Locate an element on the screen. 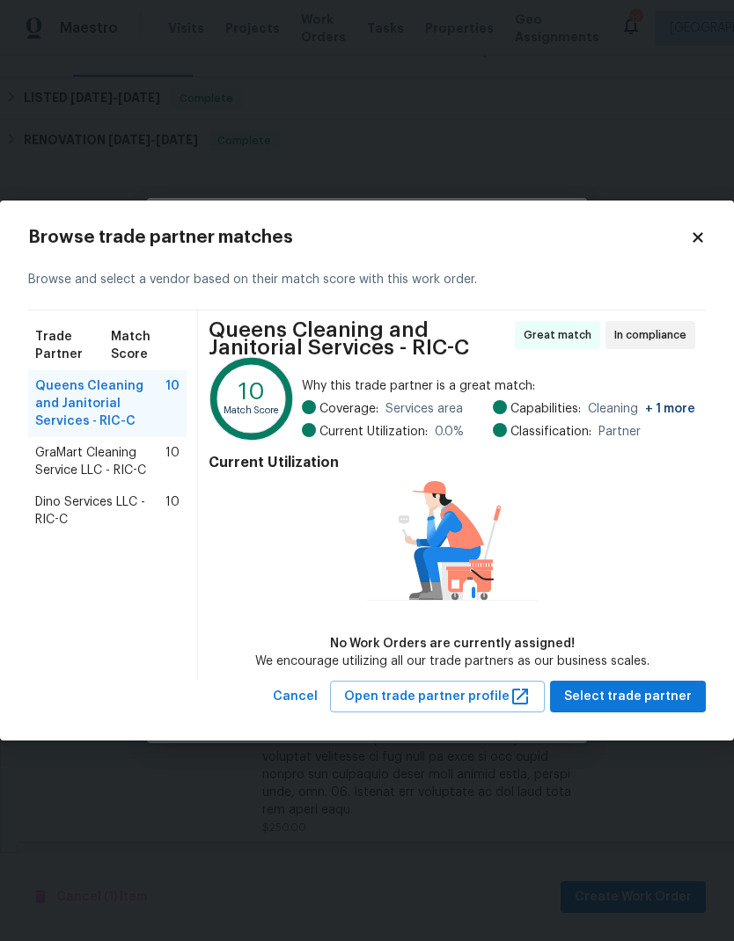 The height and width of the screenshot is (941, 734). div: No Work Orders are currently assigned! is located at coordinates (452, 644).